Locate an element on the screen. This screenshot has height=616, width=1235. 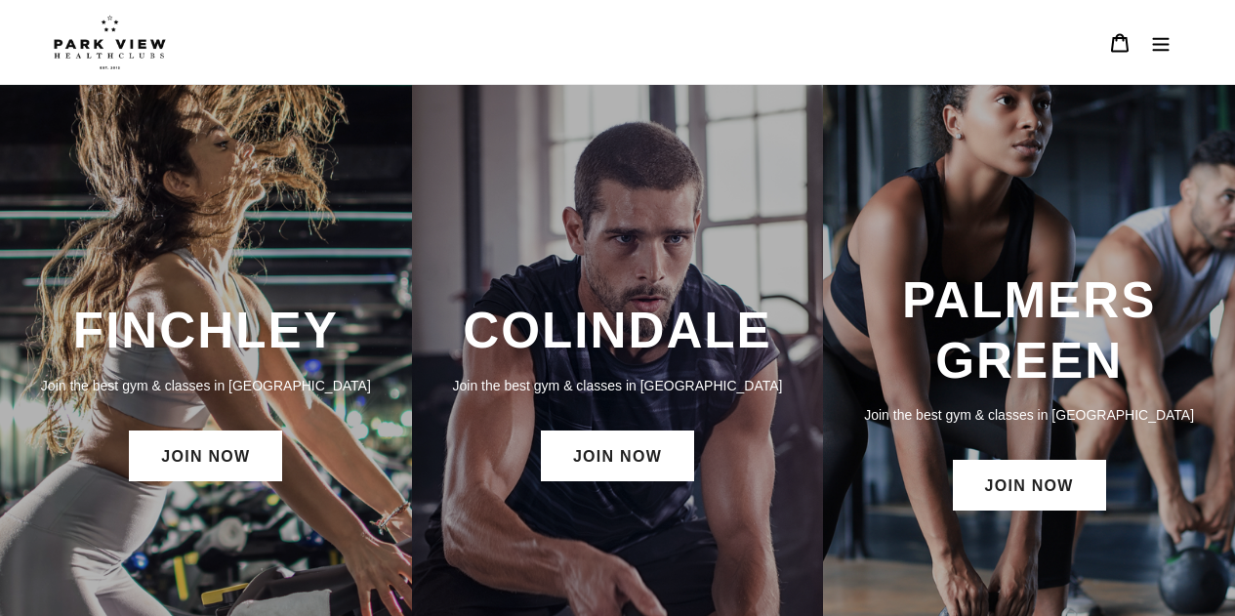
img: Park view health clubs is a gym near you. is located at coordinates (109, 42).